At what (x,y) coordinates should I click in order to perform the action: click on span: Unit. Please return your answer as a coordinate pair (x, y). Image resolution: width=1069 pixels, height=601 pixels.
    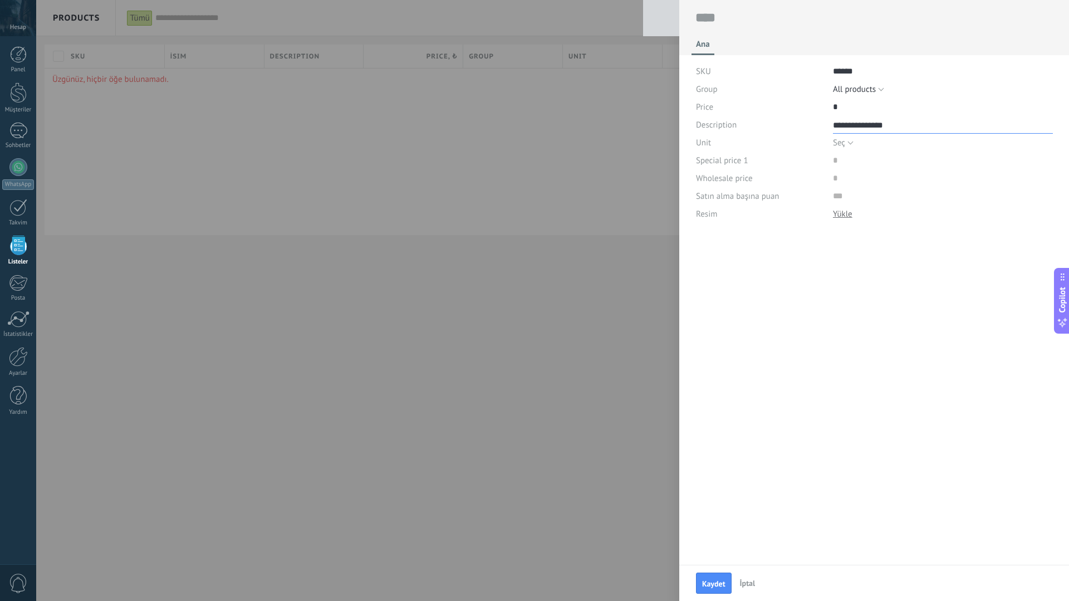
    Looking at the image, I should click on (703, 142).